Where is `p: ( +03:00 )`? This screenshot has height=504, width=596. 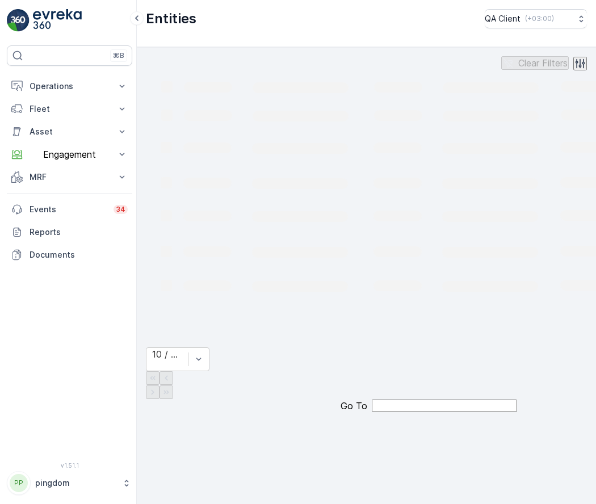 p: ( +03:00 ) is located at coordinates (540, 19).